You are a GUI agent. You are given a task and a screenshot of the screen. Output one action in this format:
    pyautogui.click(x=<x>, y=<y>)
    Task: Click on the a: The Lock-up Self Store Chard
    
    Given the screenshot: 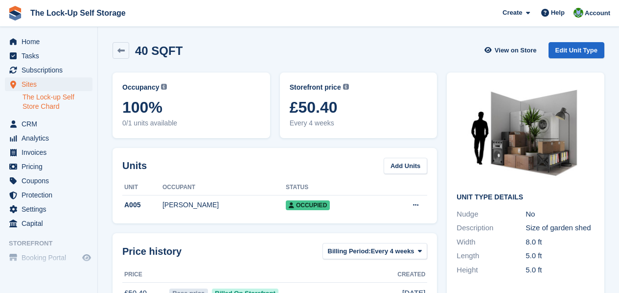 What is the action you would take?
    pyautogui.click(x=57, y=102)
    